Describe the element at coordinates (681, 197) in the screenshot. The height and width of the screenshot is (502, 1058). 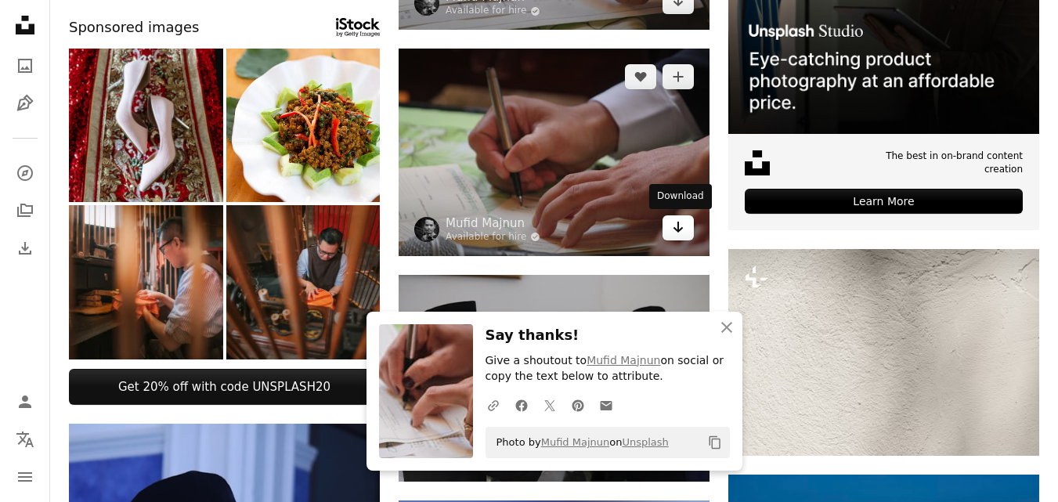
I see `div: Download` at that location.